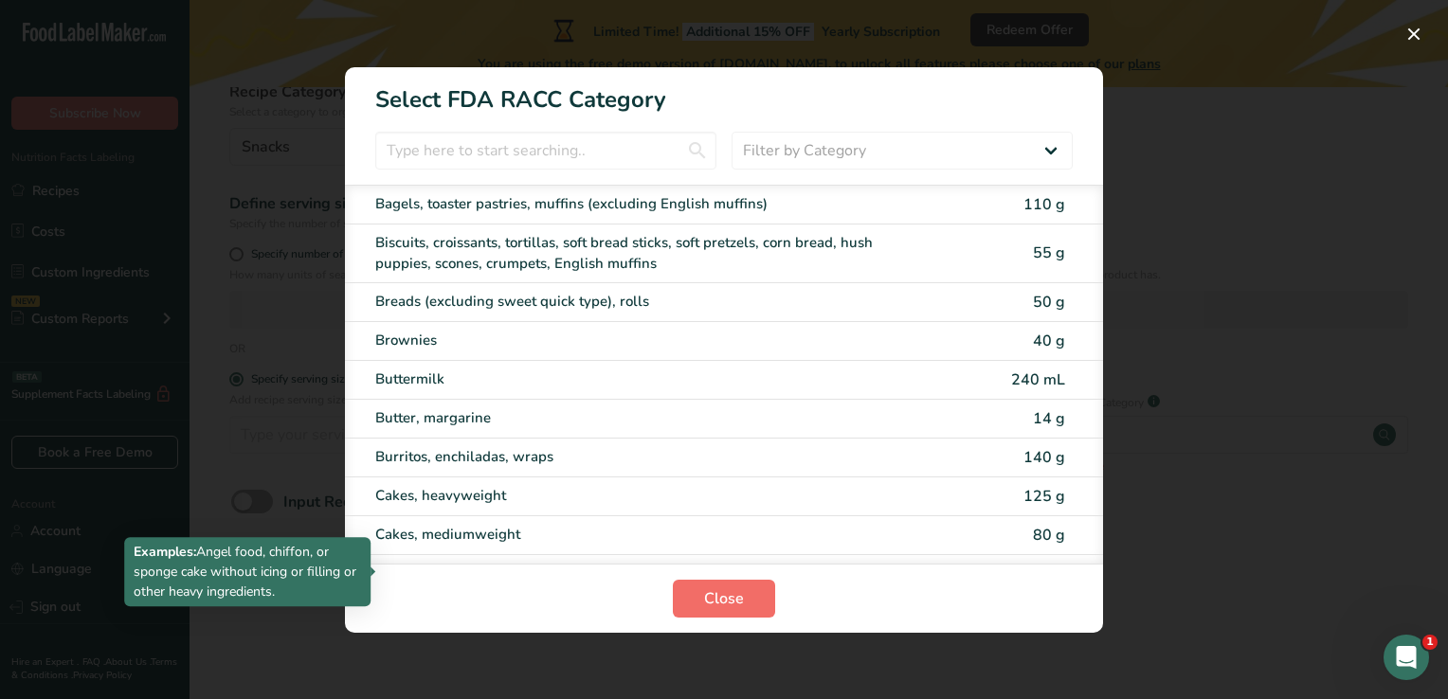 Image resolution: width=1448 pixels, height=699 pixels. What do you see at coordinates (644, 418) in the screenshot?
I see `div: Butter, margarine` at bounding box center [644, 418].